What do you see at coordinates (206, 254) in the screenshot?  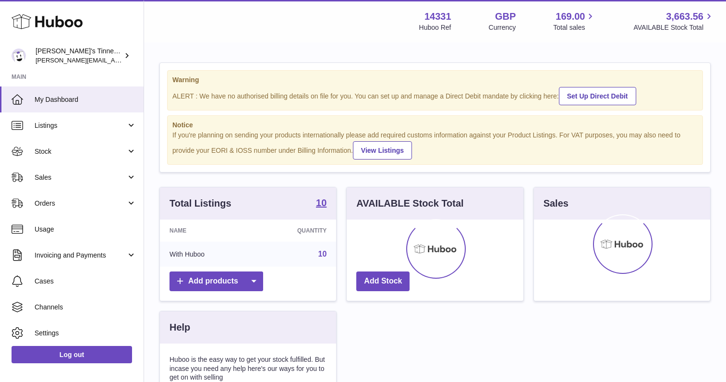 I see `td: With Huboo` at bounding box center [206, 254].